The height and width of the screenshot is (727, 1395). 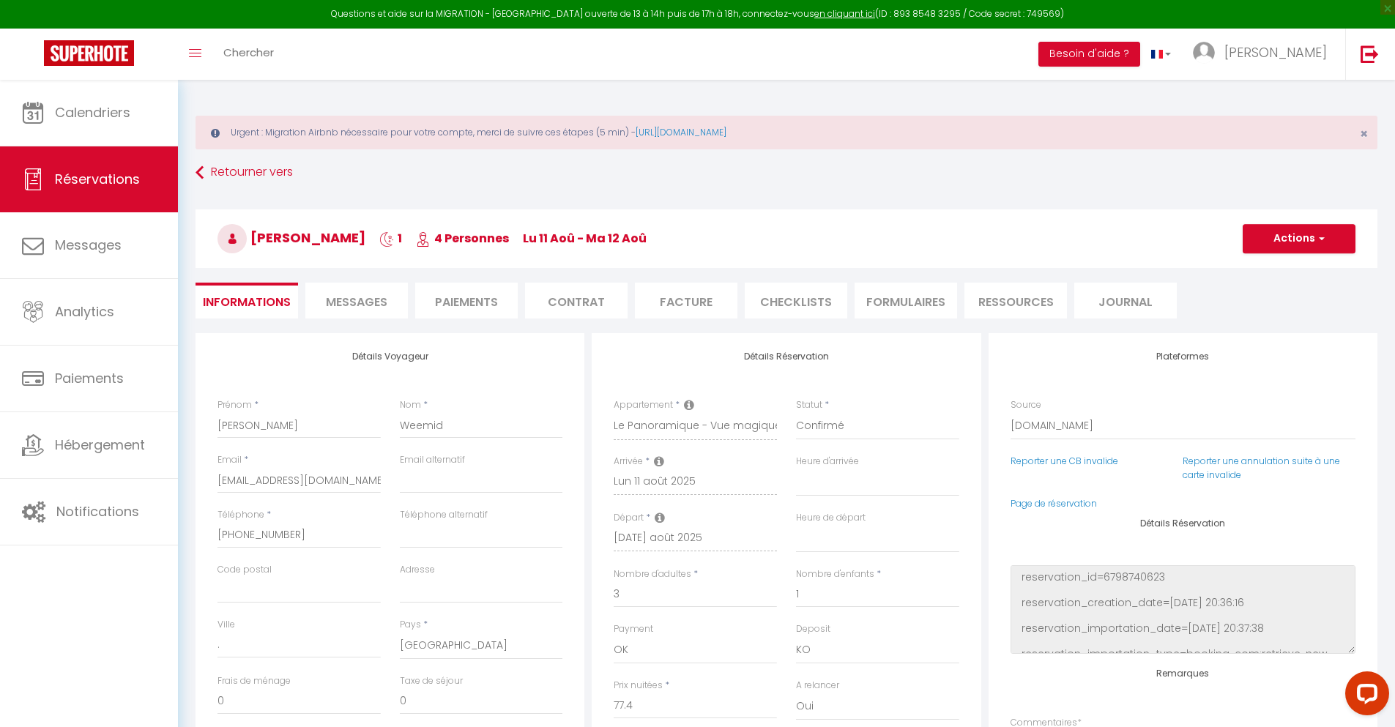 I want to click on img: Super Booking, so click(x=89, y=53).